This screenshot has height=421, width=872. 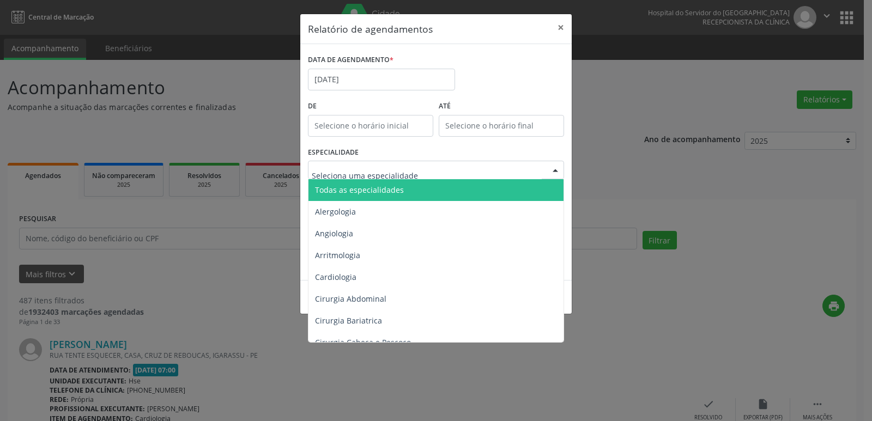 I want to click on h5: Relatório de agendamentos, so click(x=370, y=29).